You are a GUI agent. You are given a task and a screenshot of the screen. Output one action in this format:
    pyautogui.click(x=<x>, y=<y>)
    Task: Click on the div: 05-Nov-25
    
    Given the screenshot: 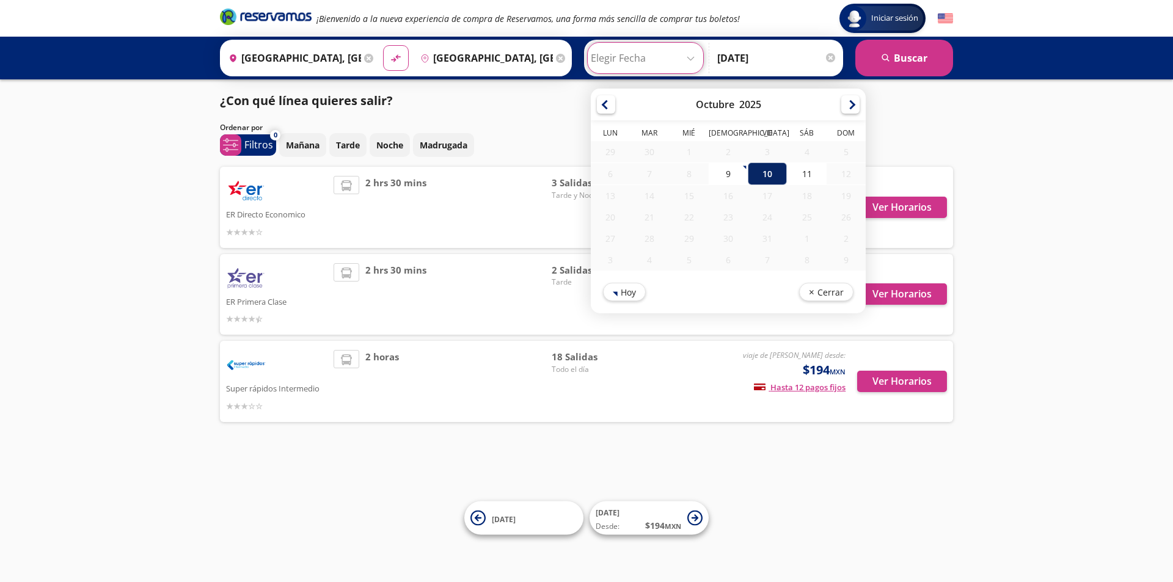 What is the action you would take?
    pyautogui.click(x=689, y=260)
    